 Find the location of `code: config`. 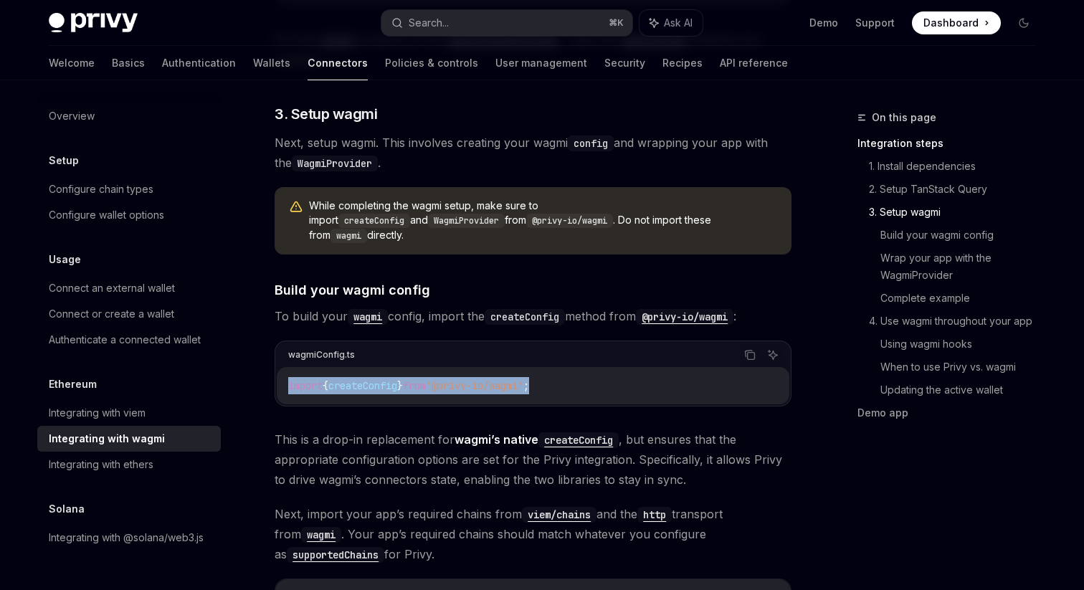

code: config is located at coordinates (591, 143).